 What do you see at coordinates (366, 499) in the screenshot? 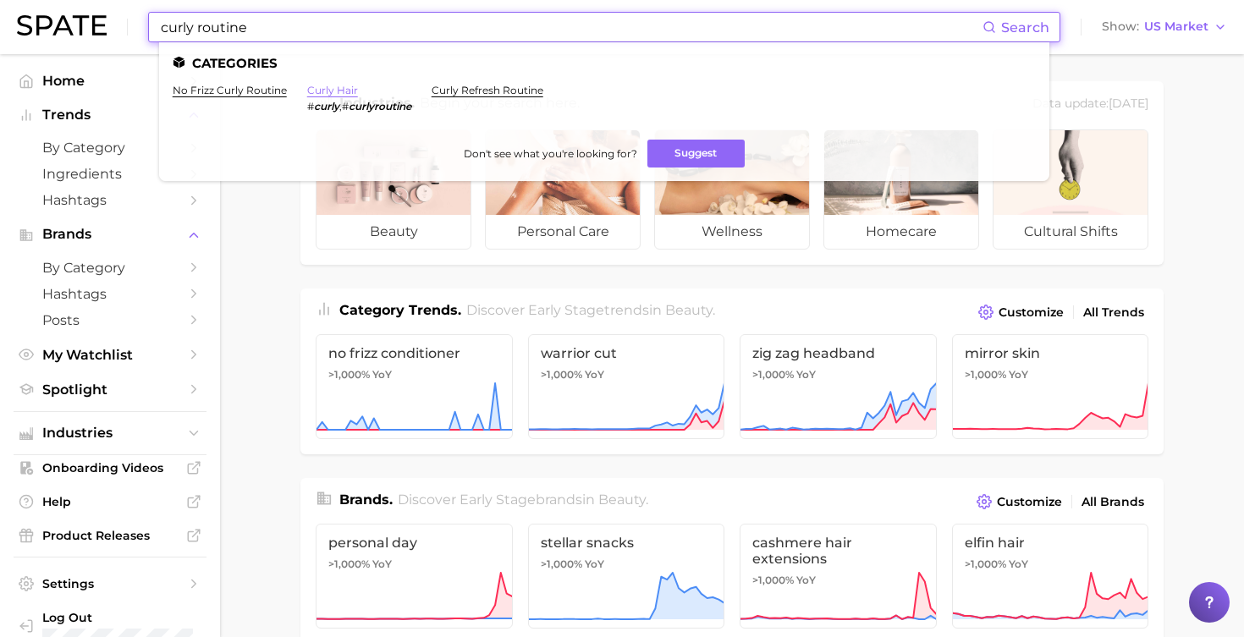
I see `span: Brands .` at bounding box center [366, 499].